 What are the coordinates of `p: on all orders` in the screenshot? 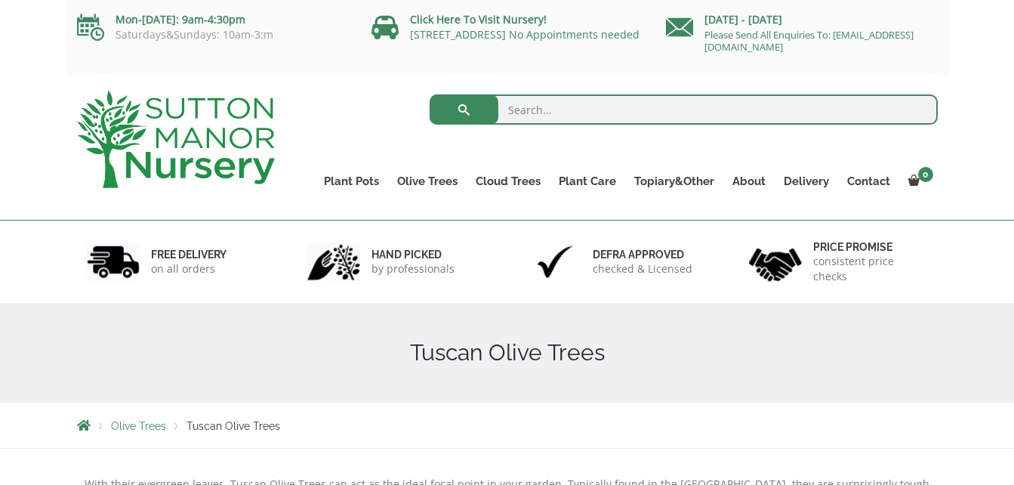 It's located at (189, 269).